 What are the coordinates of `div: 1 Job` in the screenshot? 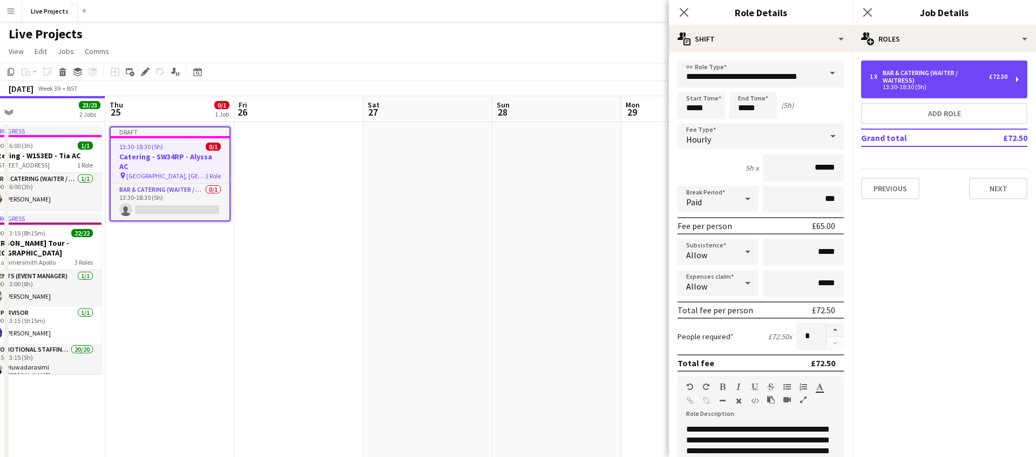 It's located at (222, 114).